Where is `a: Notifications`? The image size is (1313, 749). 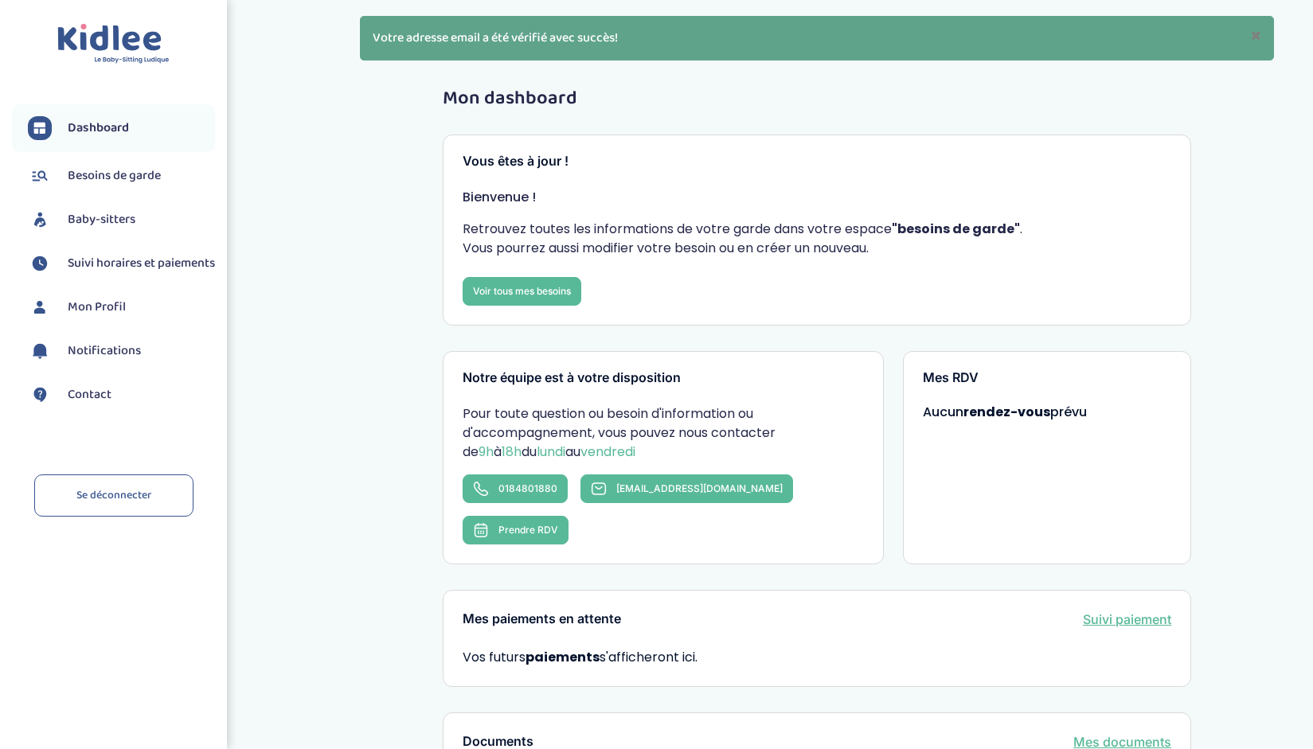 a: Notifications is located at coordinates (121, 351).